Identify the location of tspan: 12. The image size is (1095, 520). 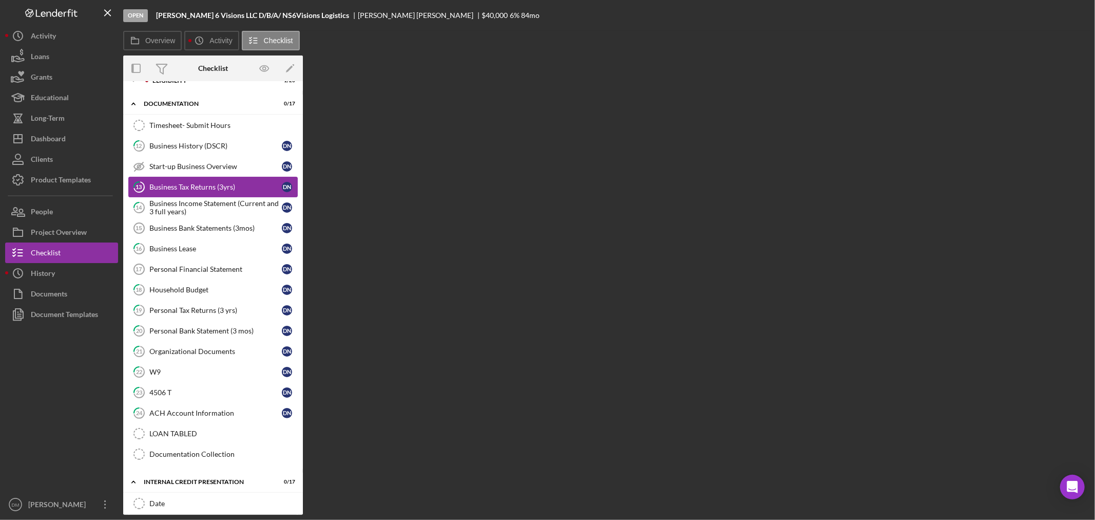
(139, 145).